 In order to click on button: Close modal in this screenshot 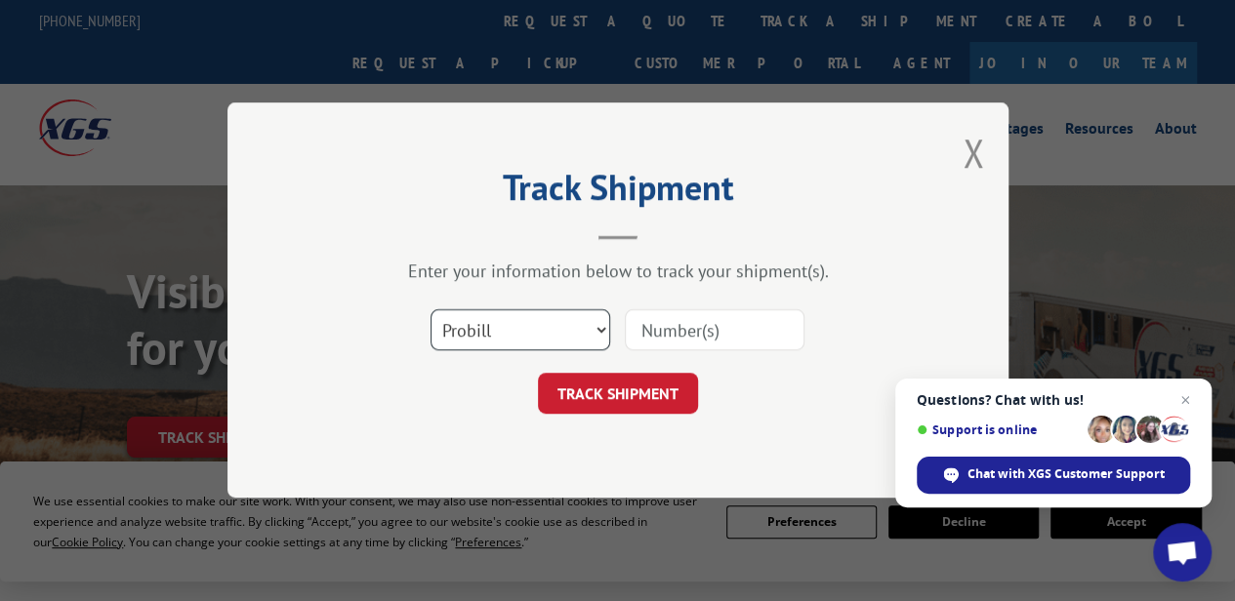, I will do `click(973, 152)`.